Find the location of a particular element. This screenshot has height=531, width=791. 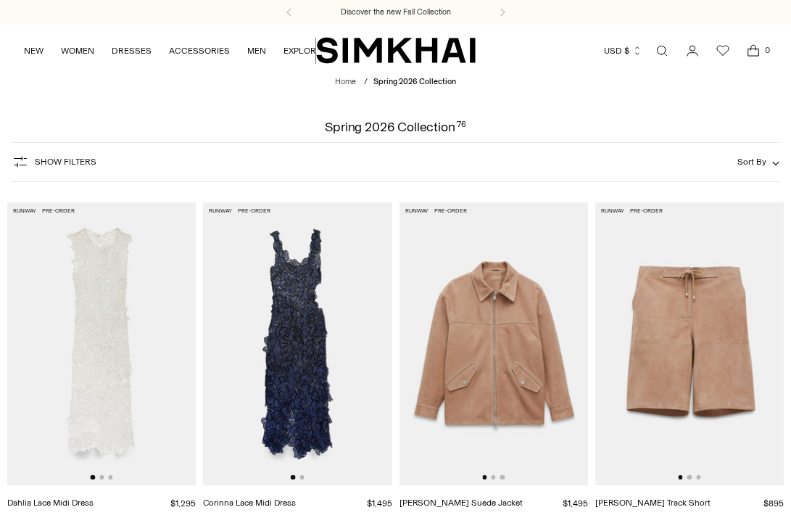

a: Discover the new Fall Collection is located at coordinates (396, 12).